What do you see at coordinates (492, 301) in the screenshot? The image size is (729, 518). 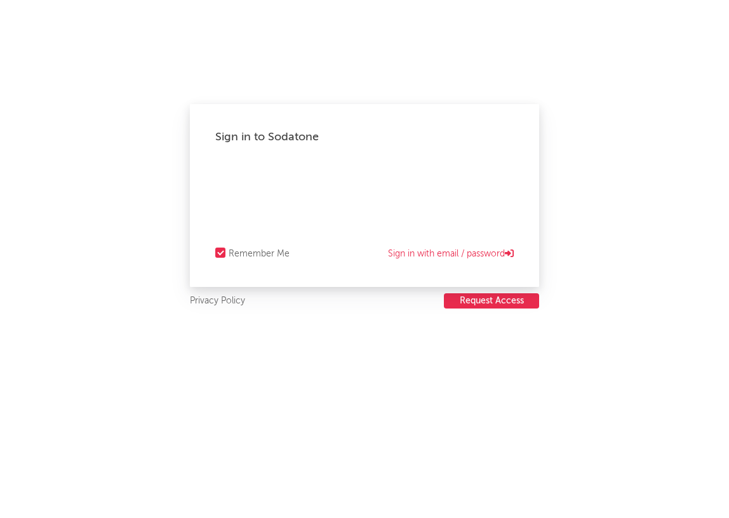 I see `a: Request Access` at bounding box center [492, 301].